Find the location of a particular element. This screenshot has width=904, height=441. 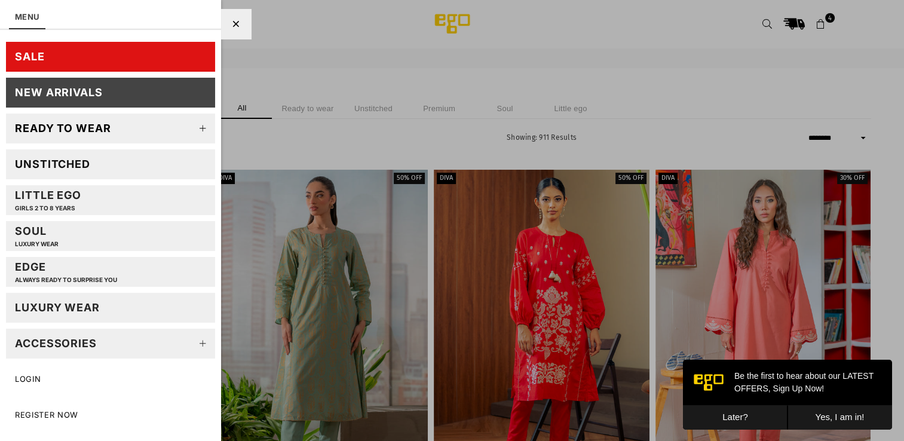

a: Little EGOGIRLS 2 TO 8 YEARS is located at coordinates (111, 200).